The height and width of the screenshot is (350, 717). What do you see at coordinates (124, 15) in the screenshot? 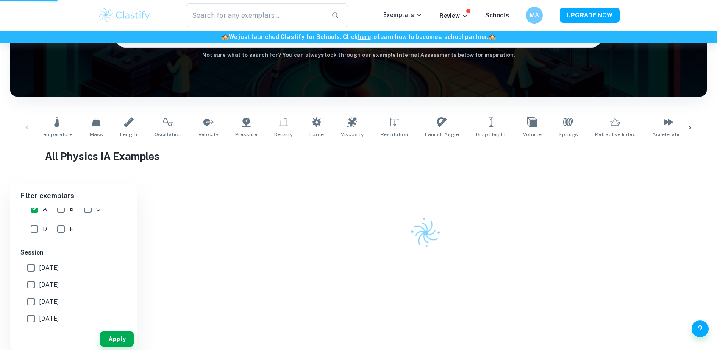
I see `a: Clastify logo` at bounding box center [124, 15].